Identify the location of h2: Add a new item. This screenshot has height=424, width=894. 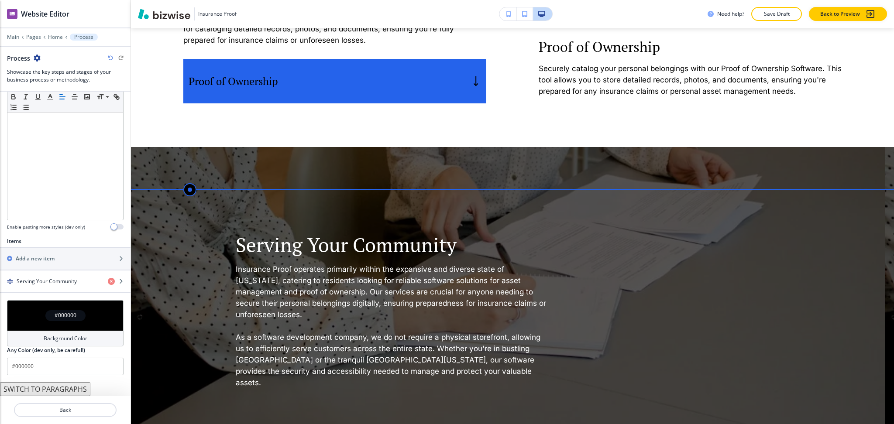
(35, 259).